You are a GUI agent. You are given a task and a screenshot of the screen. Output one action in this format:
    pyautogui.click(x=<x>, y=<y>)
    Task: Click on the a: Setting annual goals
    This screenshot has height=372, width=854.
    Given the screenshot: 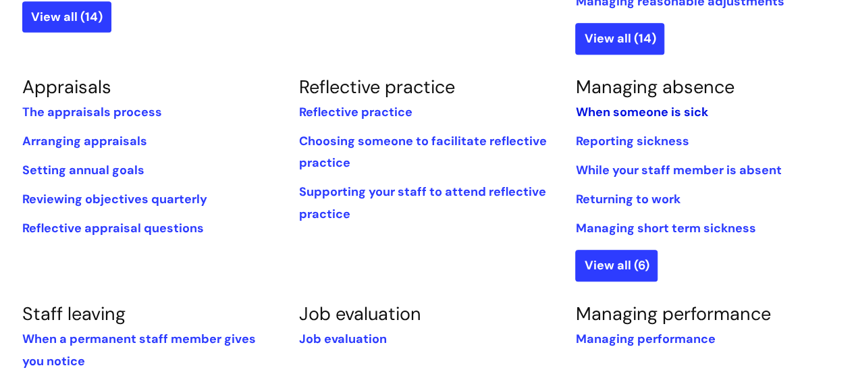 What is the action you would take?
    pyautogui.click(x=83, y=170)
    